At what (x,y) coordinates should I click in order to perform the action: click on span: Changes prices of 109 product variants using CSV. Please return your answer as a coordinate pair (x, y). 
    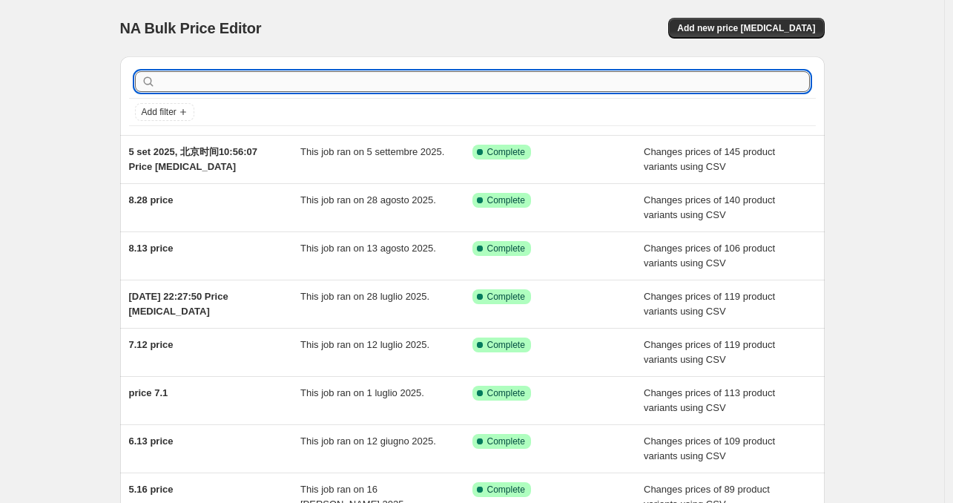
    Looking at the image, I should click on (709, 448).